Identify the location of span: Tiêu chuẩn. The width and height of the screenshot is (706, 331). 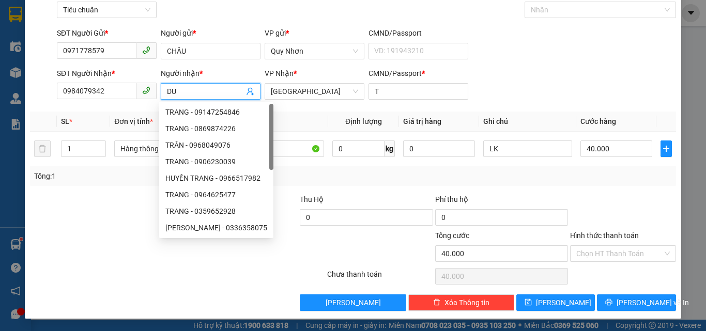
(106, 10).